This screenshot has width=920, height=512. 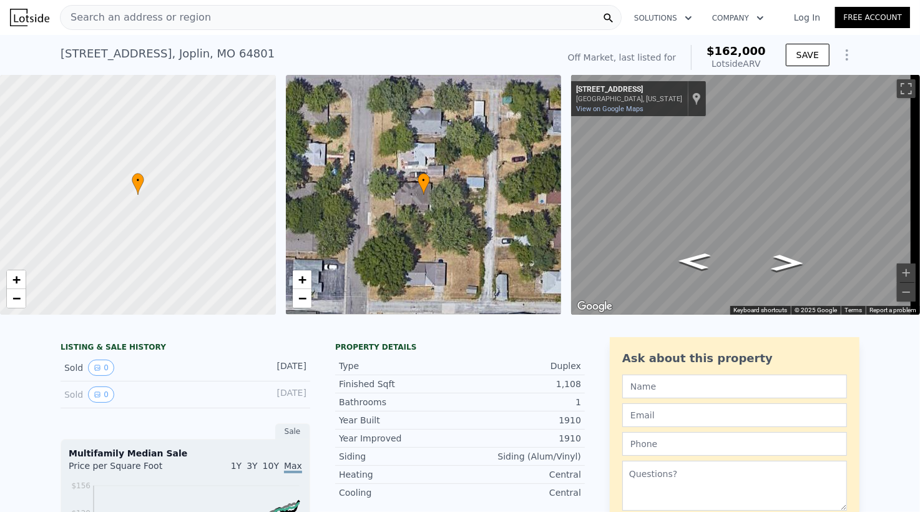 What do you see at coordinates (761, 310) in the screenshot?
I see `button: Keyboard shortcuts` at bounding box center [761, 310].